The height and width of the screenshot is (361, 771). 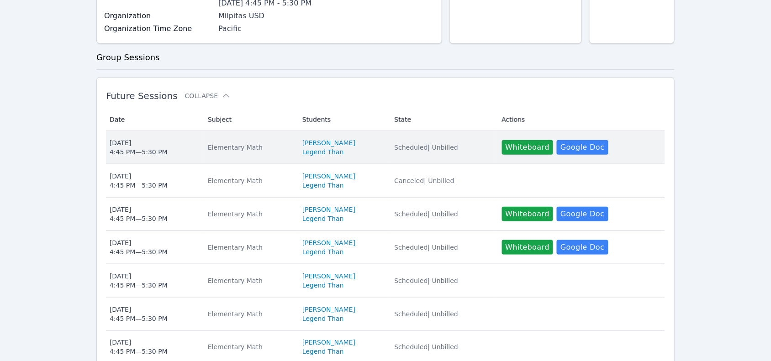 What do you see at coordinates (326, 16) in the screenshot?
I see `div: Milpitas USD` at bounding box center [326, 16].